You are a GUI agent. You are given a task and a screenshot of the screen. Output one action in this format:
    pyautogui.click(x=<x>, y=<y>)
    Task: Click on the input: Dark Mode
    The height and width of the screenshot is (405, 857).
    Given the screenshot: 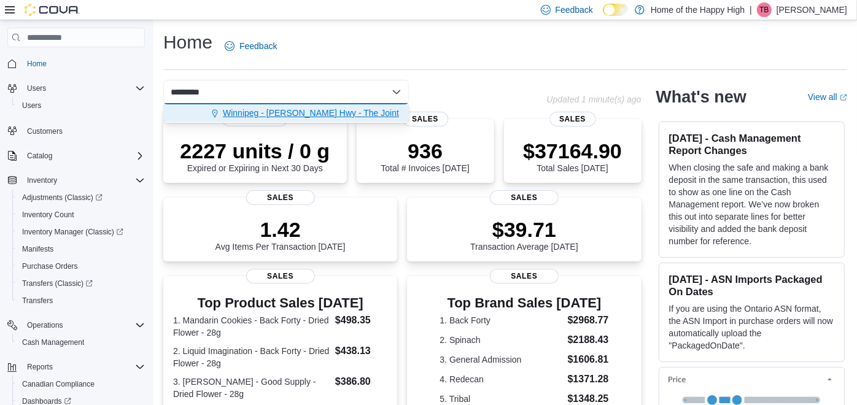 What is the action you would take?
    pyautogui.click(x=616, y=10)
    